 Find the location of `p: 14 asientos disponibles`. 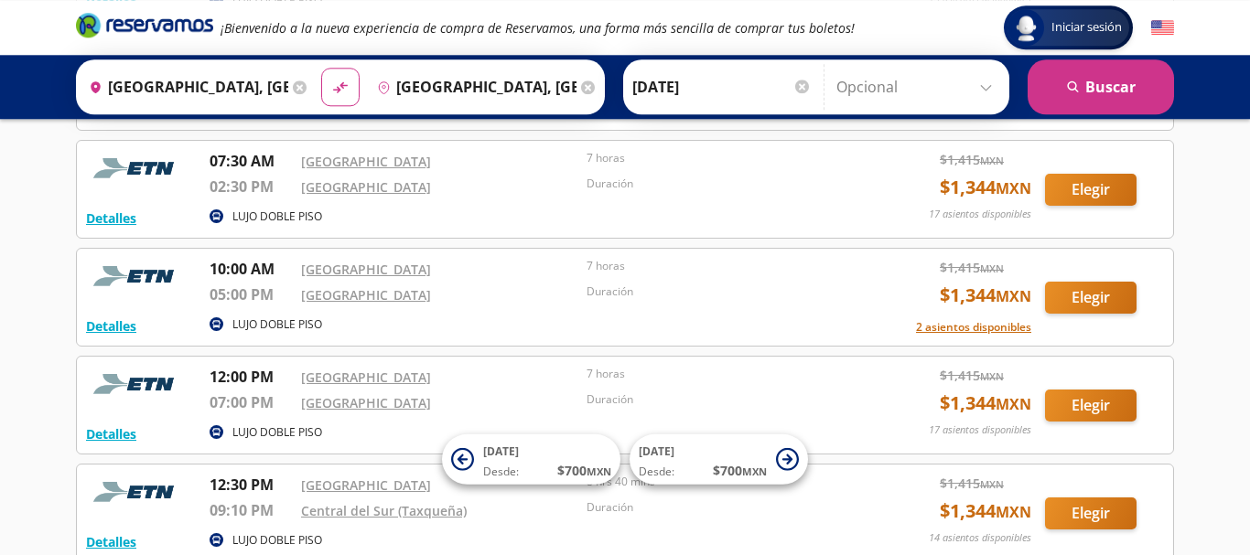

p: 14 asientos disponibles is located at coordinates (980, 538).